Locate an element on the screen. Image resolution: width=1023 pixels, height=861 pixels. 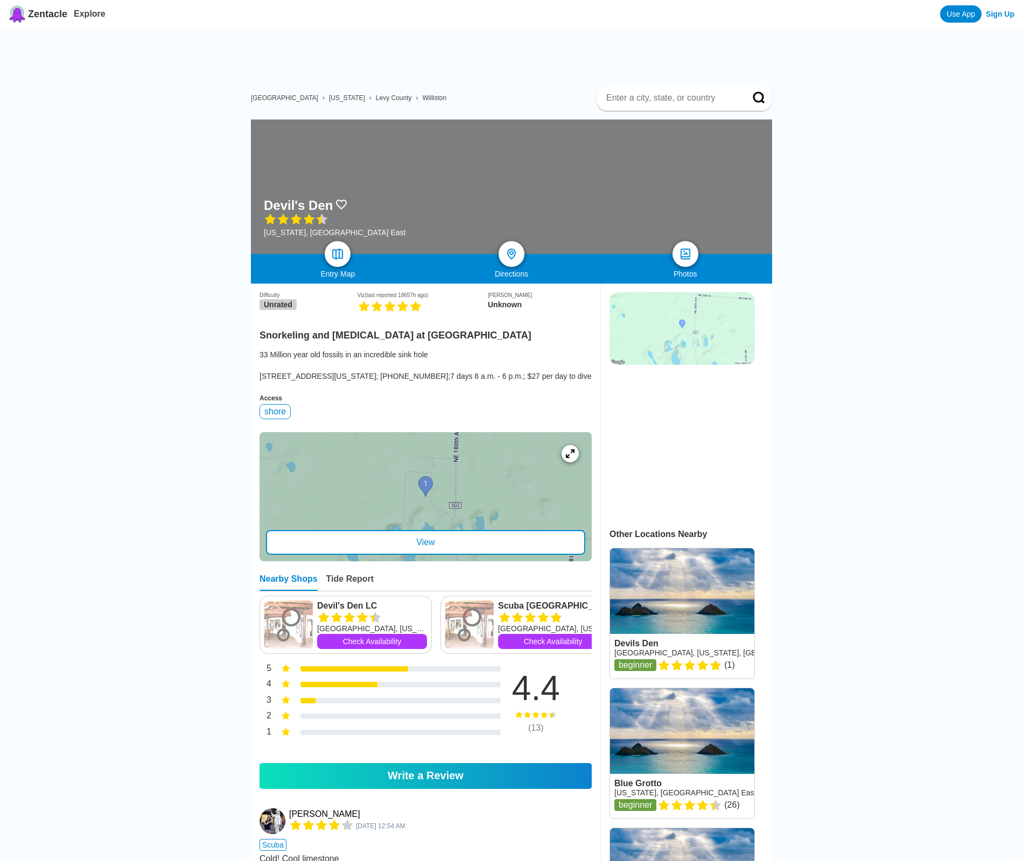
div: ( 13 ) is located at coordinates (535, 728).